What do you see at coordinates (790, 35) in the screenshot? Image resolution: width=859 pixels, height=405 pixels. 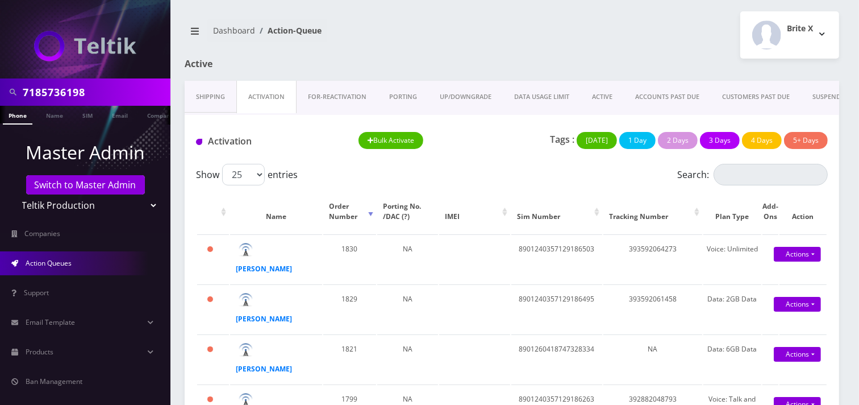 I see `button: Brite X` at bounding box center [790, 35].